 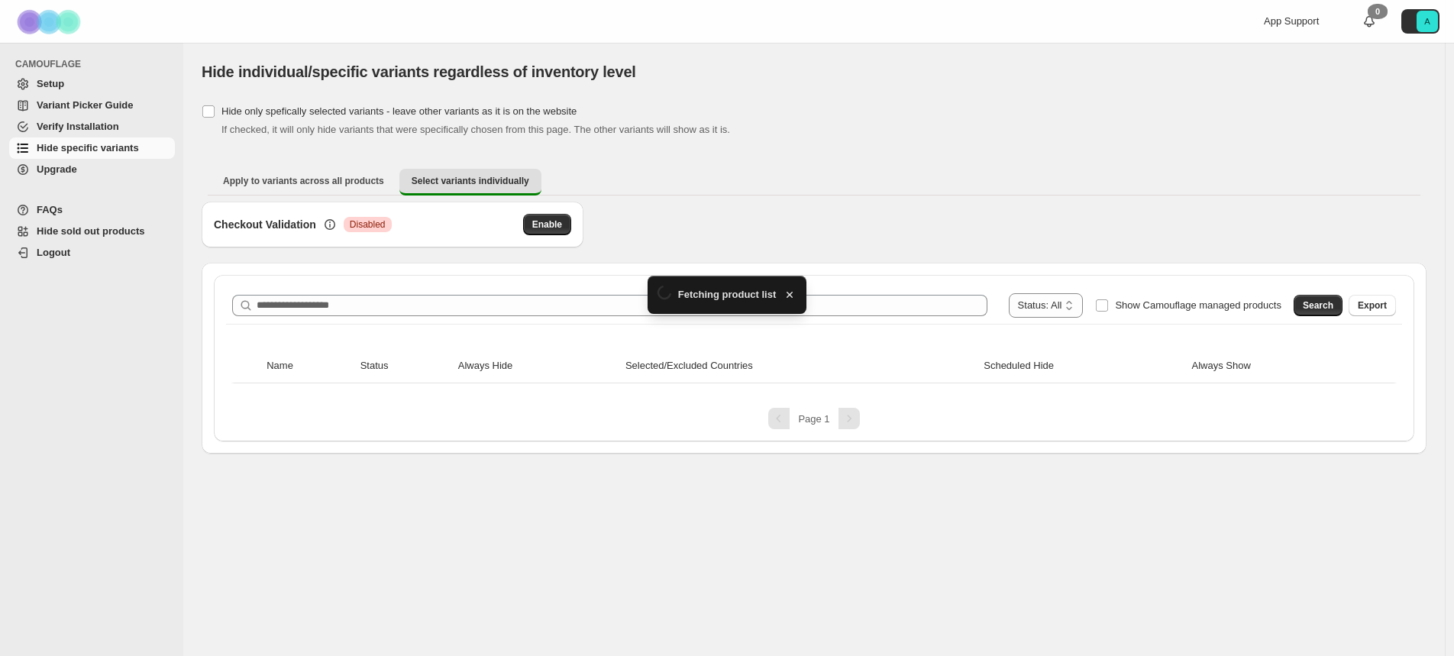 I want to click on th: Status, so click(x=405, y=366).